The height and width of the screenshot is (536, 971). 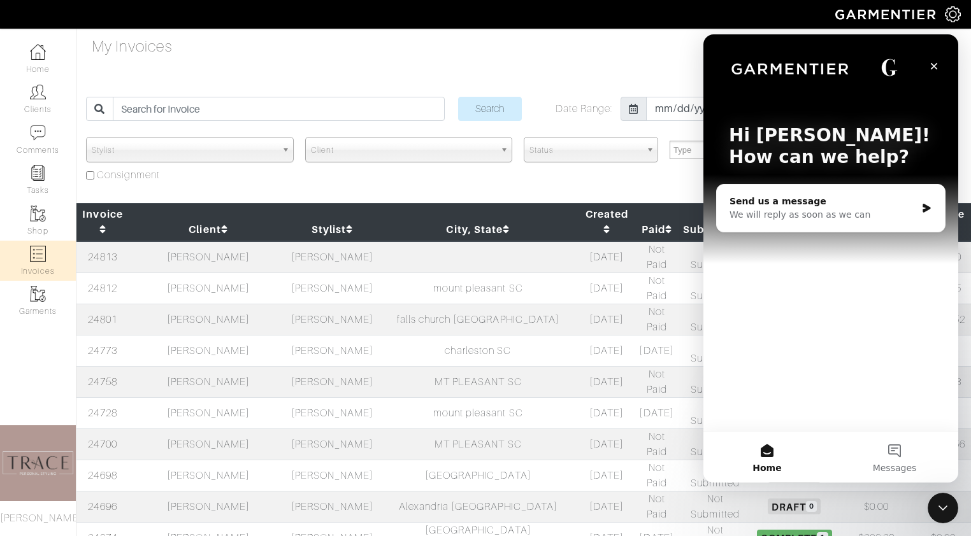 I want to click on a: 24813, so click(x=102, y=257).